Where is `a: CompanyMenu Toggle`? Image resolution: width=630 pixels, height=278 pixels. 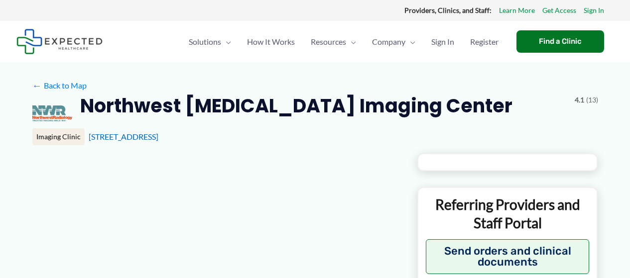
a: CompanyMenu Toggle is located at coordinates (394, 42).